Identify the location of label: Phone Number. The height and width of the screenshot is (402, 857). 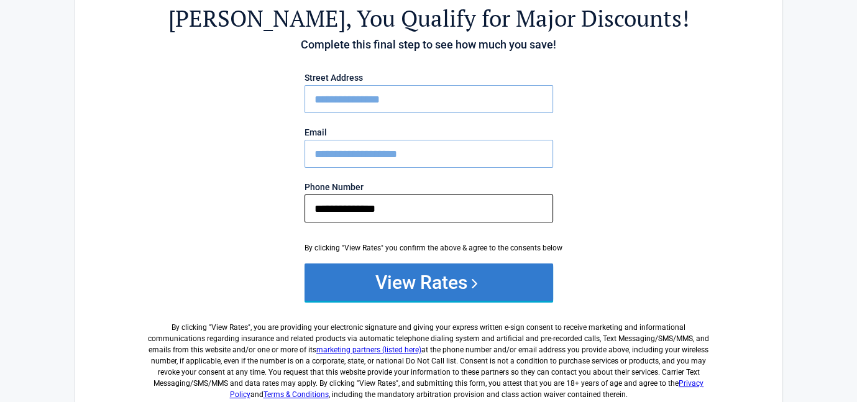
(429, 187).